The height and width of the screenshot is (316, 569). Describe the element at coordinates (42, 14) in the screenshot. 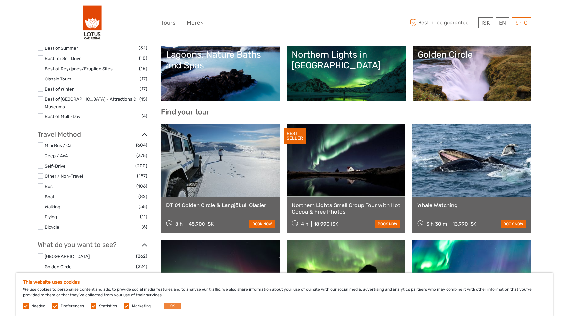

I see `p: We're away right now. Please check back later!` at that location.